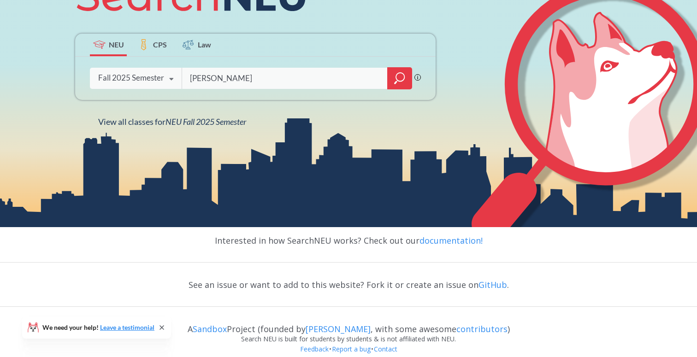 The width and height of the screenshot is (697, 357). Describe the element at coordinates (400, 78) in the screenshot. I see `div: magnifying glass` at that location.